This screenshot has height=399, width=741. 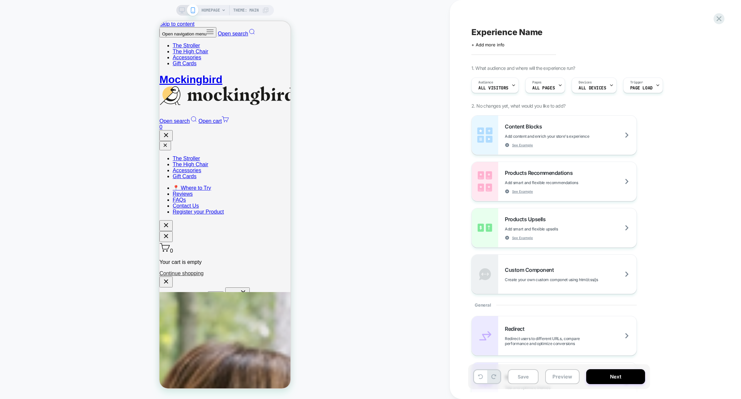 I want to click on a: FAQs, so click(x=20, y=178).